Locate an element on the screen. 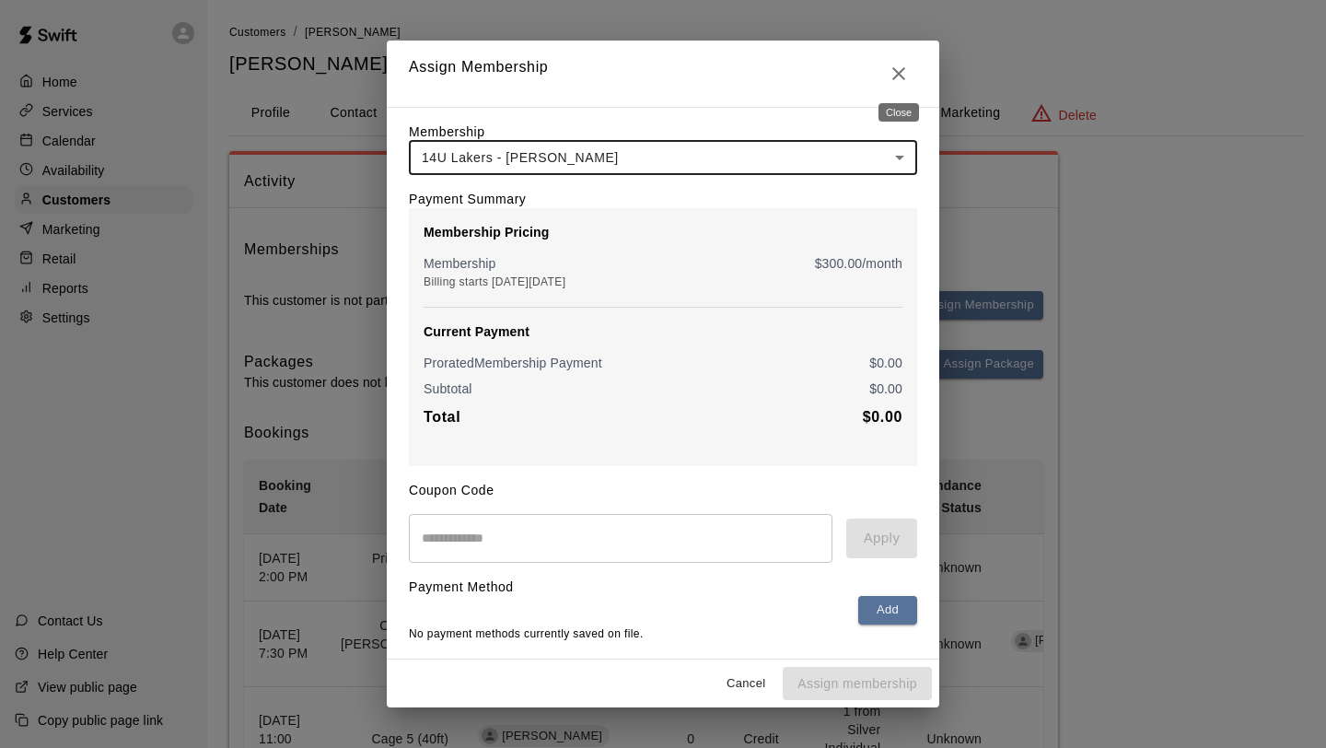 This screenshot has height=748, width=1326. label: Membership is located at coordinates (447, 132).